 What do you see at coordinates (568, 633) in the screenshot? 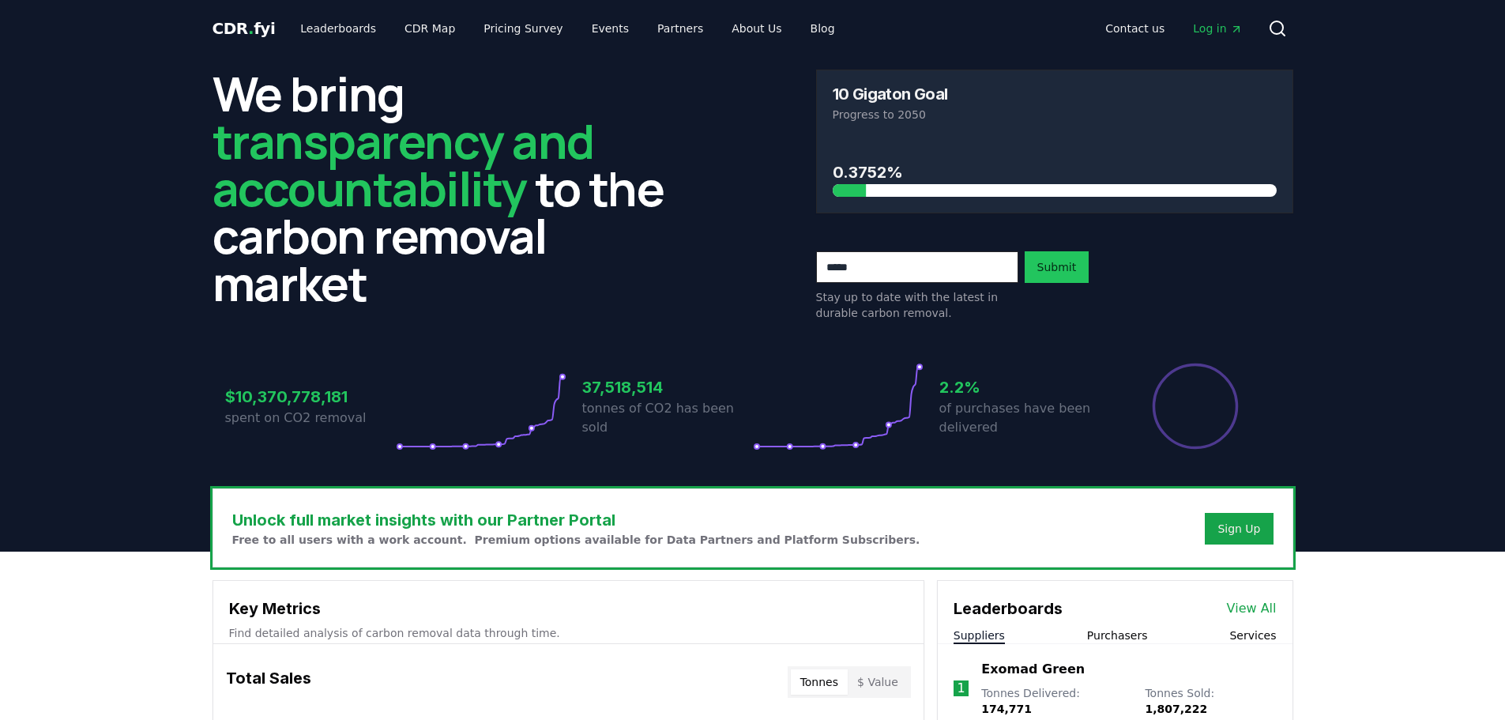
I see `p: Find detailed analysis of carbon removal data through time.` at bounding box center [568, 633].